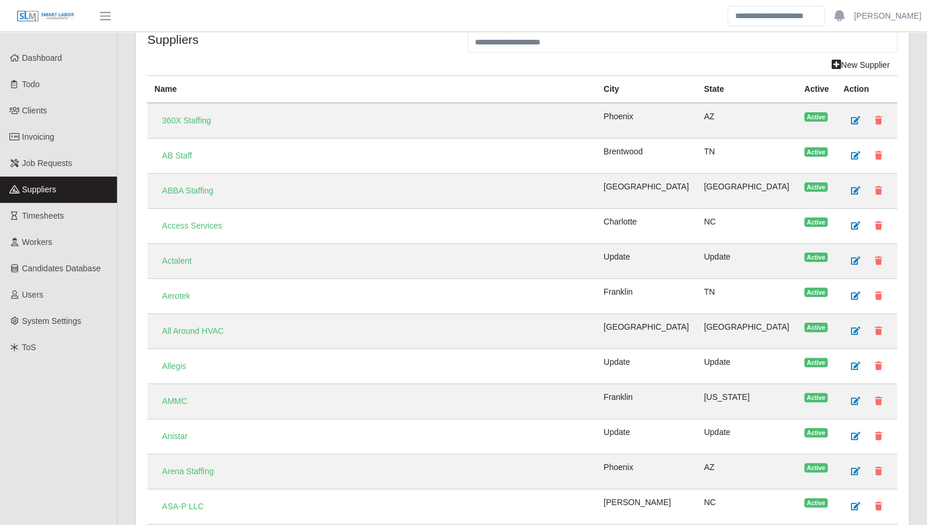  Describe the element at coordinates (372, 89) in the screenshot. I see `th: Name` at that location.